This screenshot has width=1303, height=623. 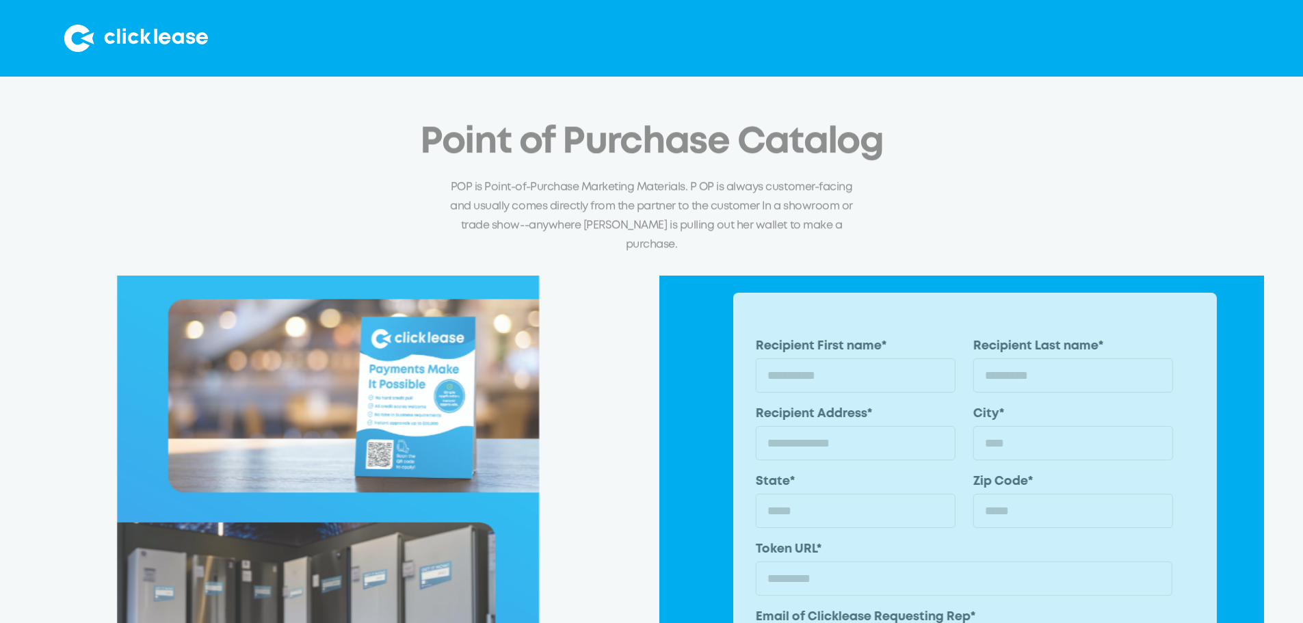 What do you see at coordinates (856, 414) in the screenshot?
I see `label: Recipient Address*` at bounding box center [856, 414].